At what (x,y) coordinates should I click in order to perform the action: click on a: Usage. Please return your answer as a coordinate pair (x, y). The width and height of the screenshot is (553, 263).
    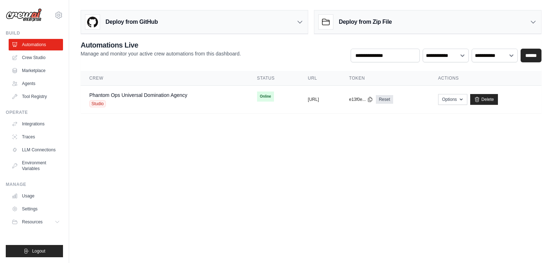
    Looking at the image, I should click on (36, 196).